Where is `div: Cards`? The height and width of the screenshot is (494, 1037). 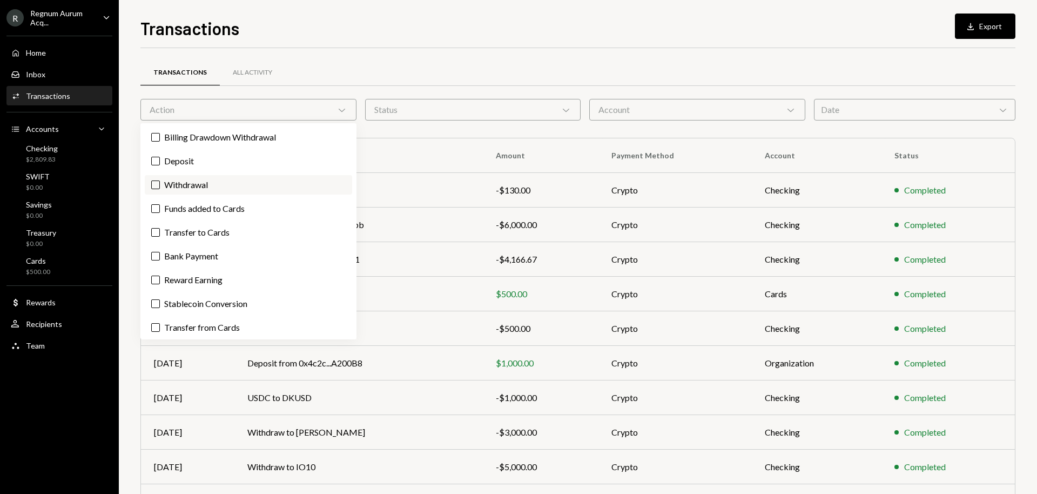 div: Cards is located at coordinates (38, 260).